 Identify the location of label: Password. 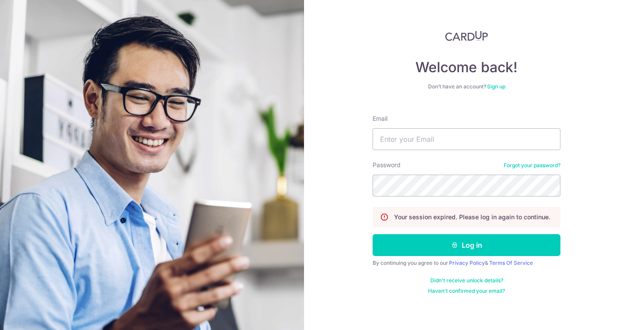
(387, 165).